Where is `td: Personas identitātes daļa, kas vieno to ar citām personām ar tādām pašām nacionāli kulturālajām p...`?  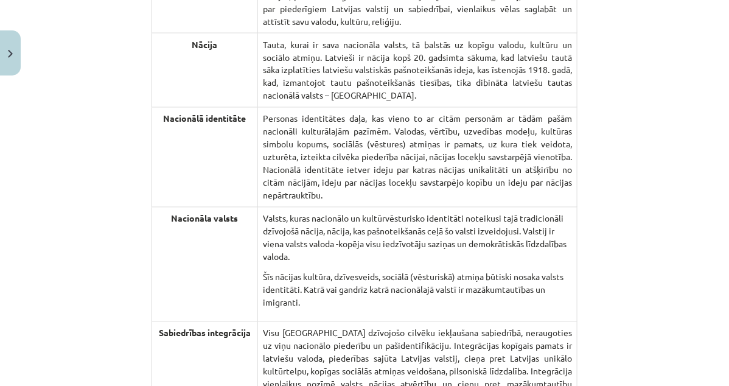
td: Personas identitātes daļa, kas vieno to ar citām personām ar tādām pašām nacionāli kulturālajām p... is located at coordinates (417, 157).